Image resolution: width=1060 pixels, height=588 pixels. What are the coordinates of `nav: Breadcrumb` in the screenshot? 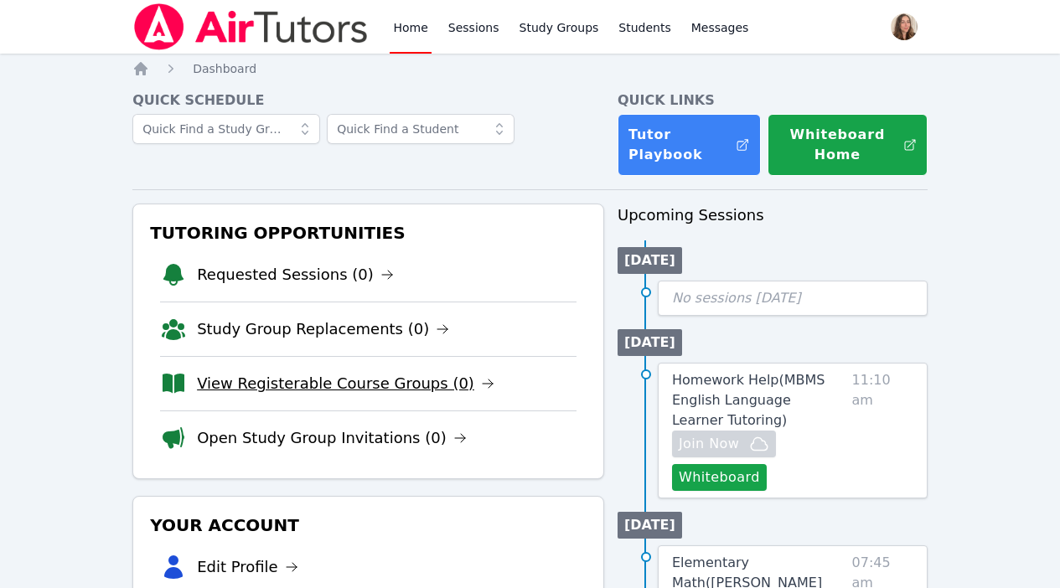 It's located at (529, 69).